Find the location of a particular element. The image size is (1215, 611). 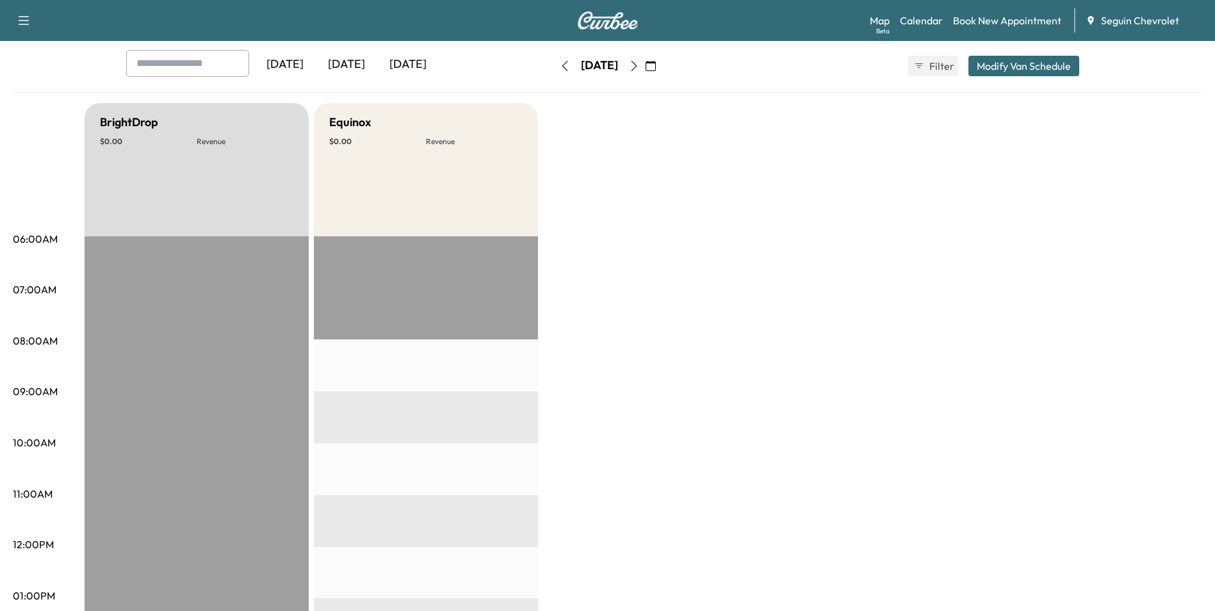

span: Filter is located at coordinates (941, 66).